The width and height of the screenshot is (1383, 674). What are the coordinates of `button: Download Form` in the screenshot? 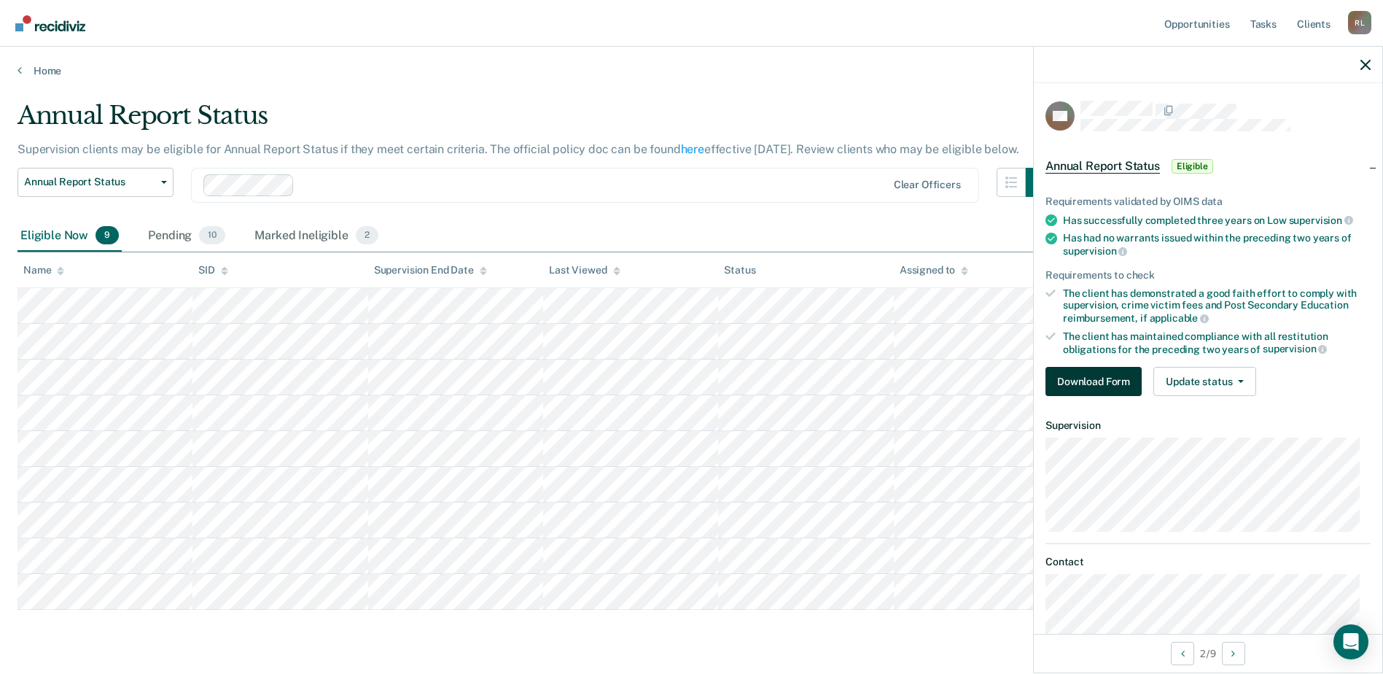 It's located at (1093, 381).